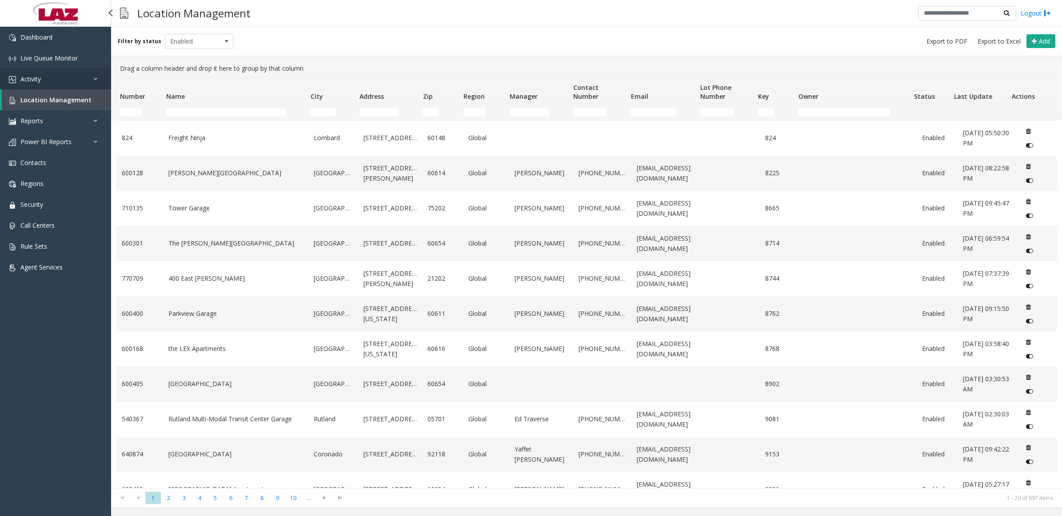 The image size is (1062, 516). Describe the element at coordinates (524, 96) in the screenshot. I see `span: Manager` at that location.